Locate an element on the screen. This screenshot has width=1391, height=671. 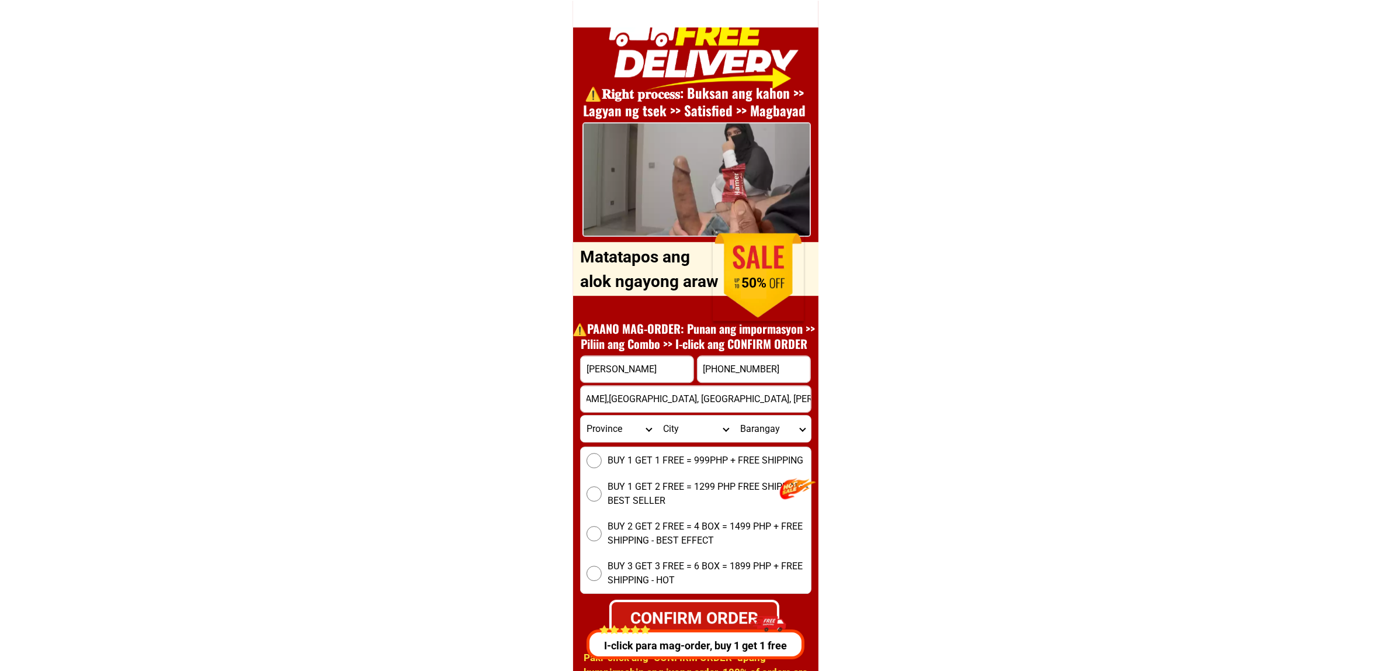
select: Select province is located at coordinates (619, 428).